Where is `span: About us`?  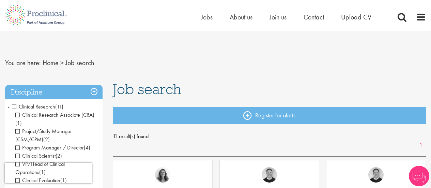
span: About us is located at coordinates (241, 17).